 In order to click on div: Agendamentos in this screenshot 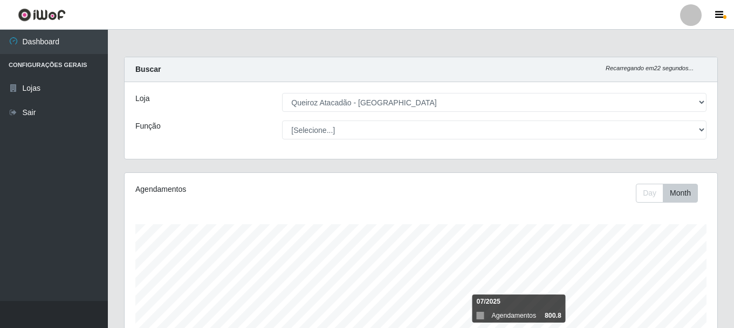, I will do `click(250, 189)`.